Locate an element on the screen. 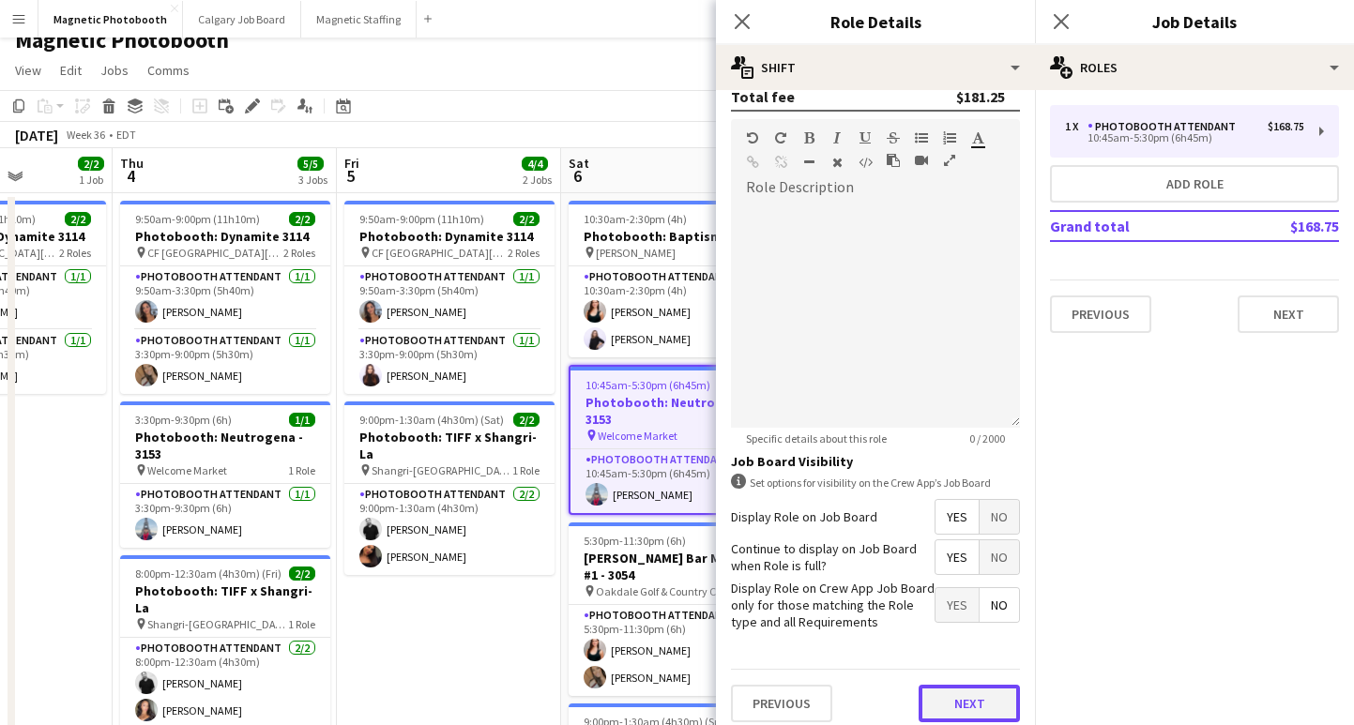  span: Week 36 is located at coordinates (85, 134).